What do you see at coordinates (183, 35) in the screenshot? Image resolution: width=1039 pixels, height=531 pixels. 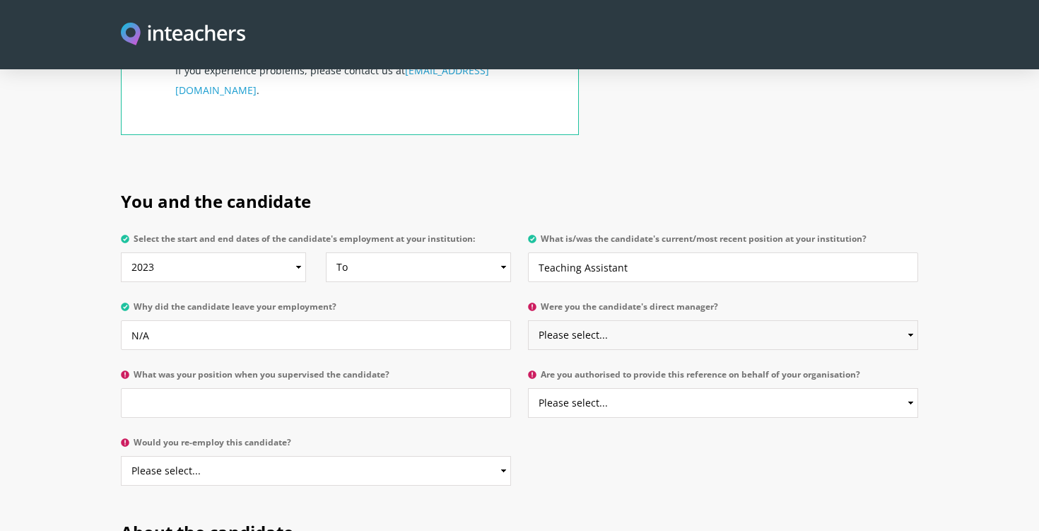 I see `img: Inteachers` at bounding box center [183, 35].